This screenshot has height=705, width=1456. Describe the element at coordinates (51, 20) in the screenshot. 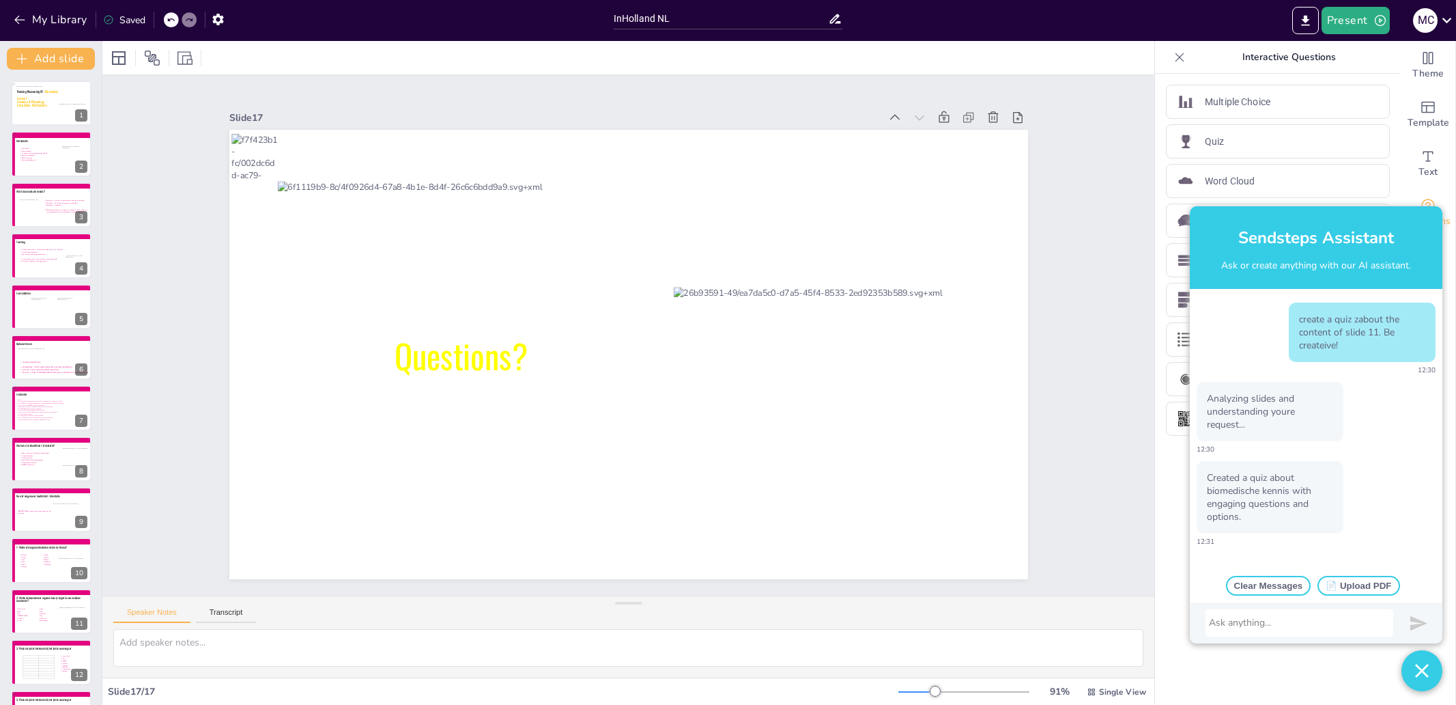

I see `button: My Library` at that location.